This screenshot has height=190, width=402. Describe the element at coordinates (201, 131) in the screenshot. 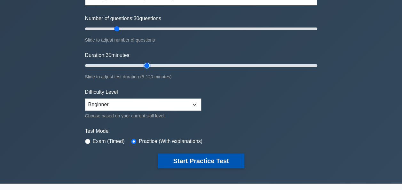

I see `label: Test Mode` at that location.